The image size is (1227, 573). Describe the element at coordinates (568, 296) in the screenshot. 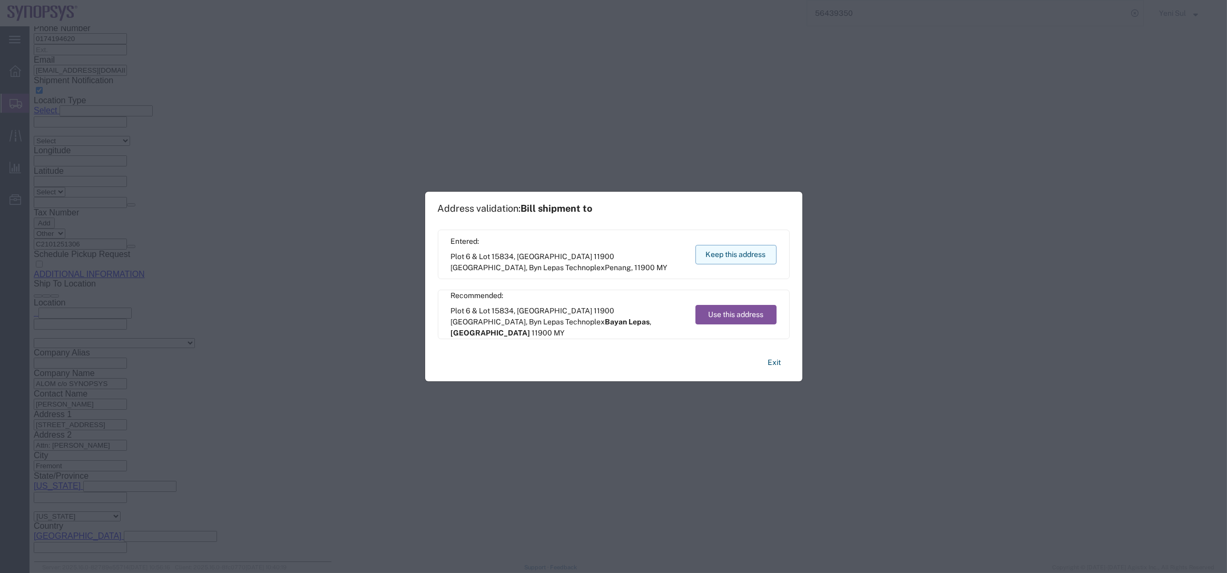

I see `span: Recommended:` at that location.